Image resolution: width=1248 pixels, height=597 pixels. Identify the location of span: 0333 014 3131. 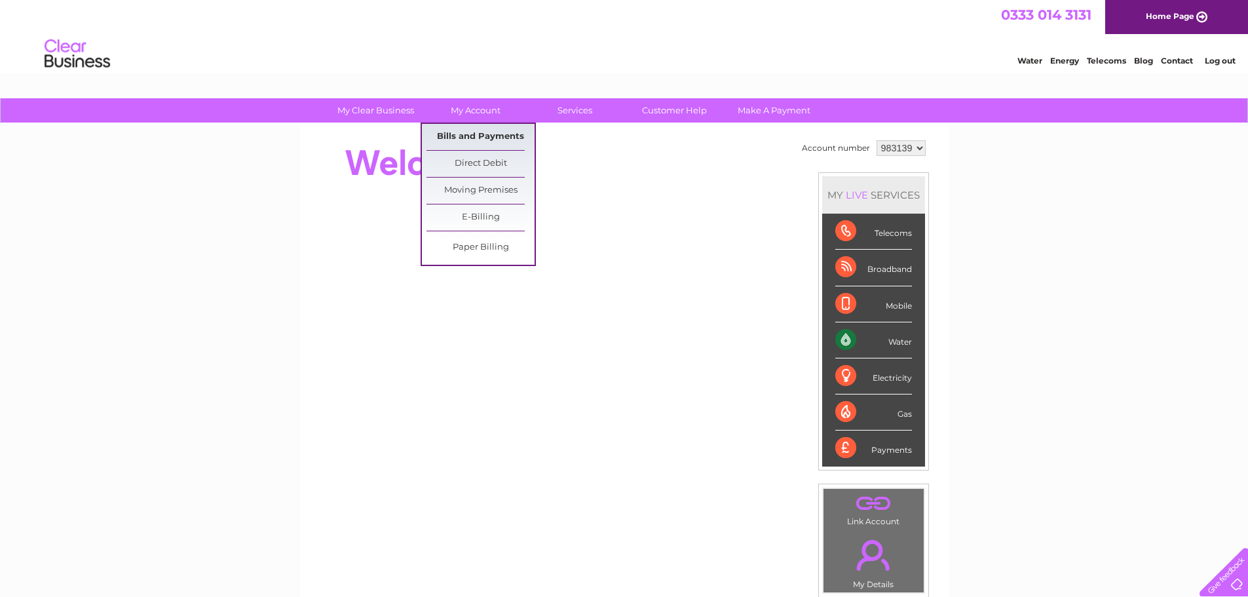
(1046, 14).